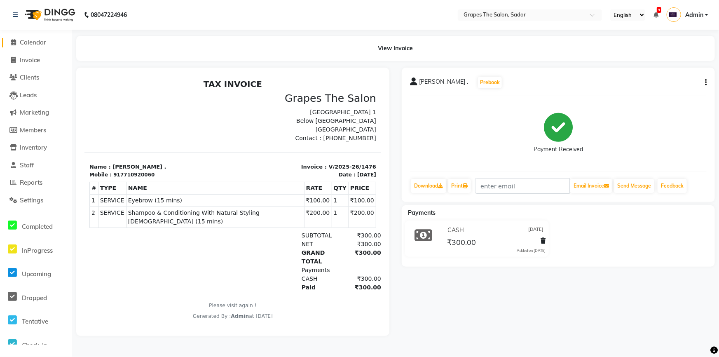 Image resolution: width=719 pixels, height=357 pixels. Describe the element at coordinates (559, 150) in the screenshot. I see `div: Payment Received` at that location.